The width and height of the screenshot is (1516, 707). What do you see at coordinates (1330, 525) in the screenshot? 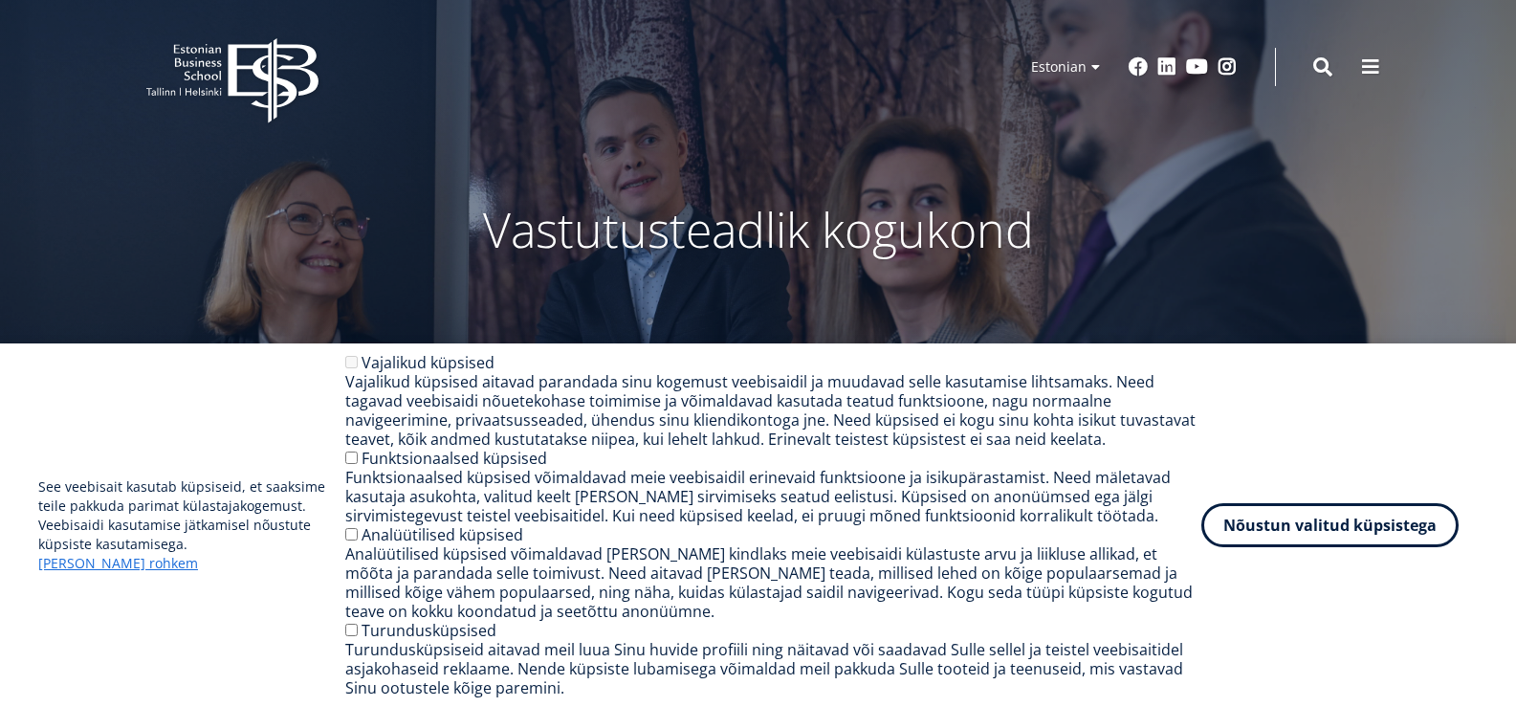
I see `button: Nõustun valitud küpsistega` at bounding box center [1330, 525].